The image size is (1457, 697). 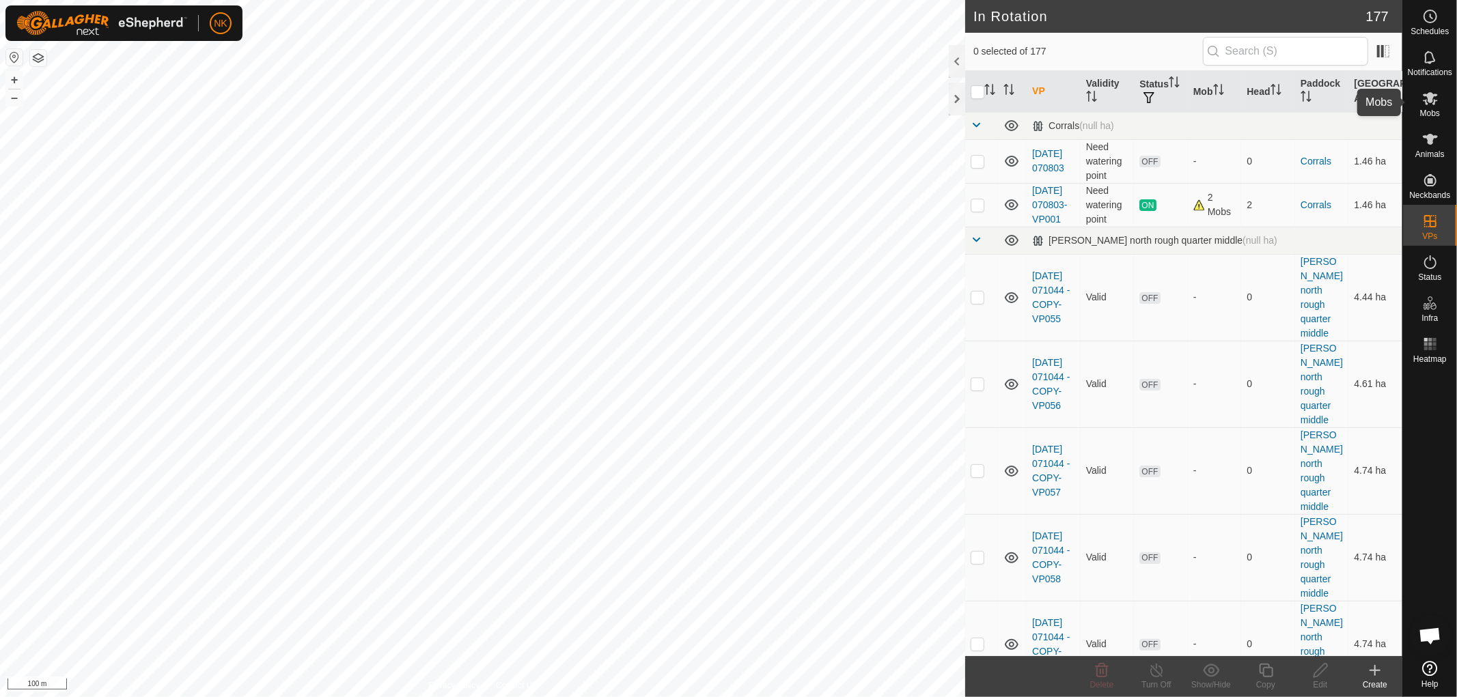 What do you see at coordinates (1073, 126) in the screenshot?
I see `div: Corrals` at bounding box center [1073, 126].